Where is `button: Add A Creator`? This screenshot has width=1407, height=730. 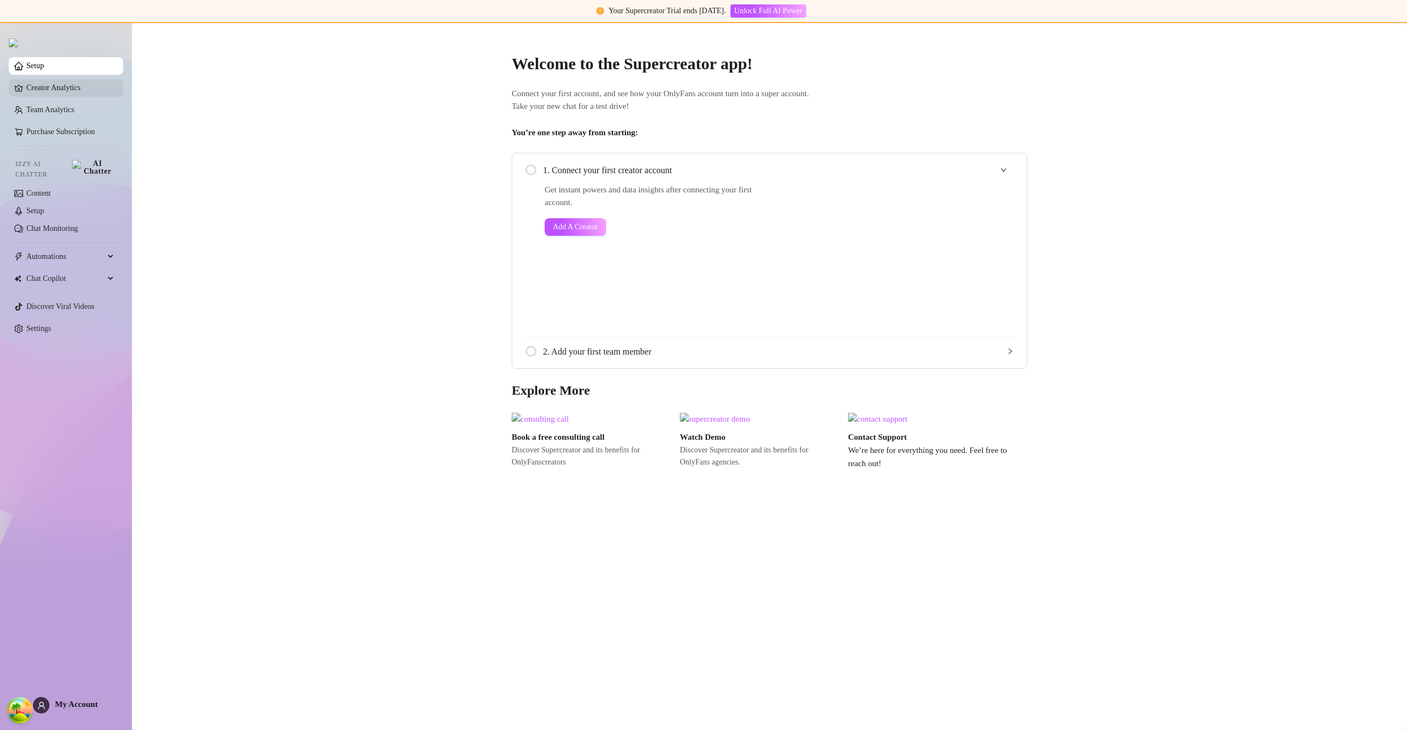
button: Add A Creator is located at coordinates (575, 227).